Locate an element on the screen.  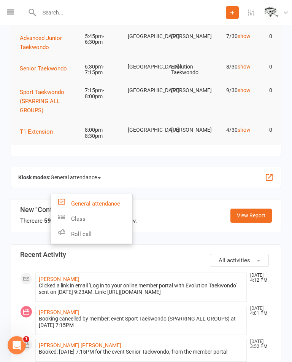
a: View Report is located at coordinates (251, 216).